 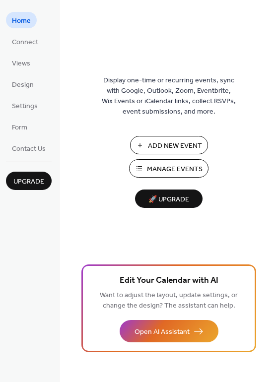 What do you see at coordinates (25, 106) in the screenshot?
I see `span: Settings` at bounding box center [25, 106].